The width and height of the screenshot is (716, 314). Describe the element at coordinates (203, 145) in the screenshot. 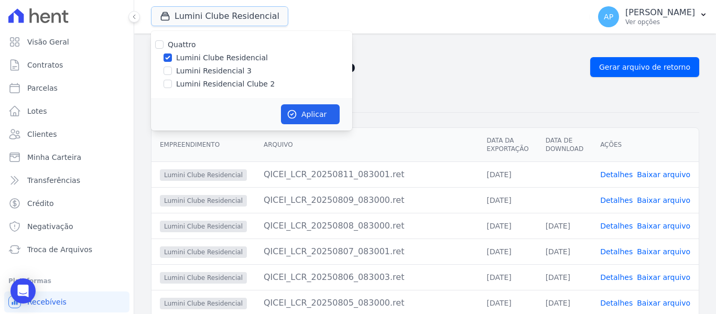

I see `th: Empreendimento` at that location.